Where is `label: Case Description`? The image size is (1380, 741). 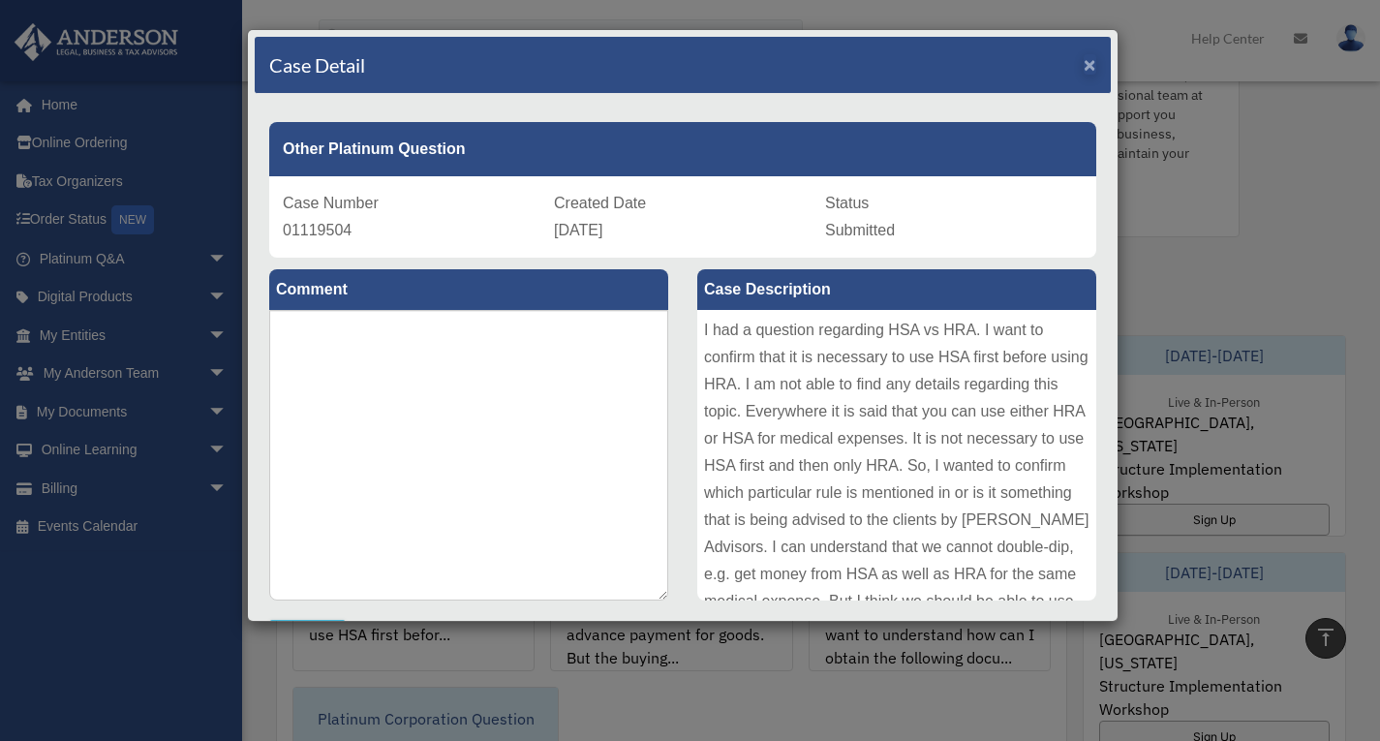
label: Case Description is located at coordinates (897, 290).